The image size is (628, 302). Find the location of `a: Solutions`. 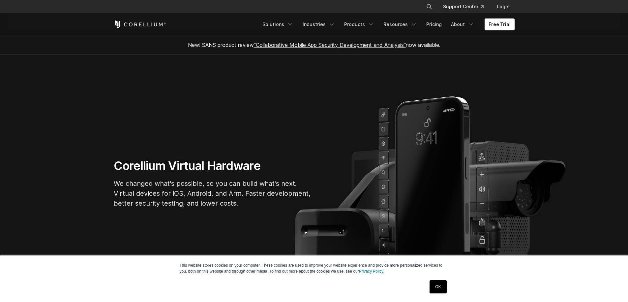

a: Solutions is located at coordinates (278, 24).